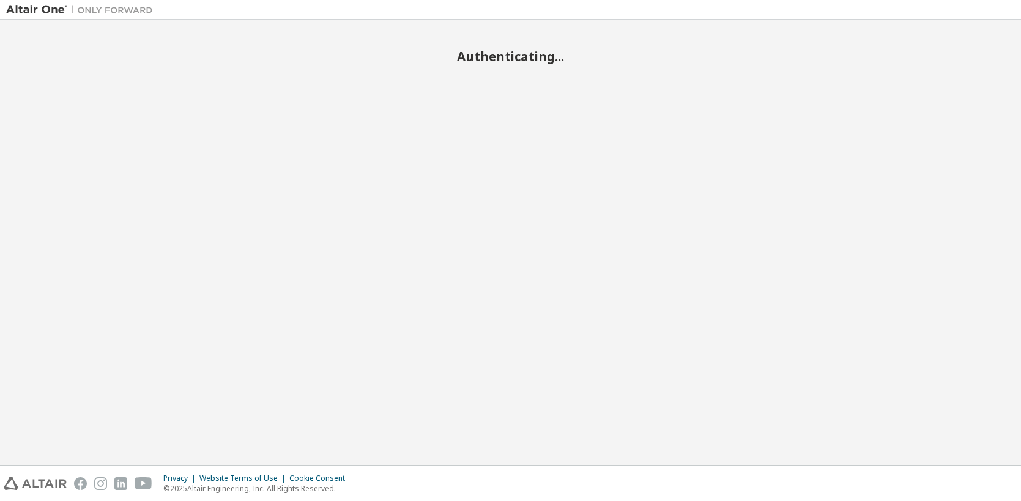  I want to click on img: Altair One, so click(83, 10).